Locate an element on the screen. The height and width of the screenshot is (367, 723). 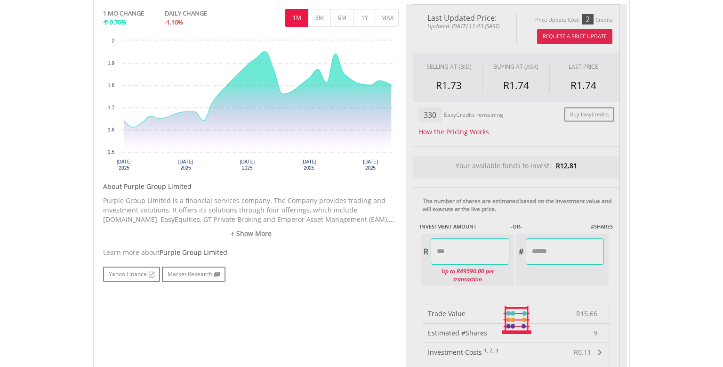
p: Purple Group Limited is a financial services company. The Company provides trading and investment... is located at coordinates (251, 210).